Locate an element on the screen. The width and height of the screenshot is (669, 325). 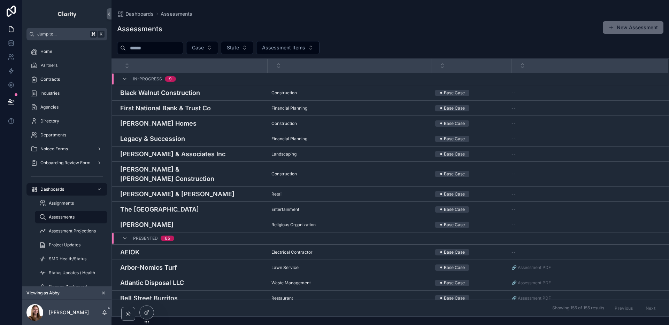
a: Industries is located at coordinates (67, 93).